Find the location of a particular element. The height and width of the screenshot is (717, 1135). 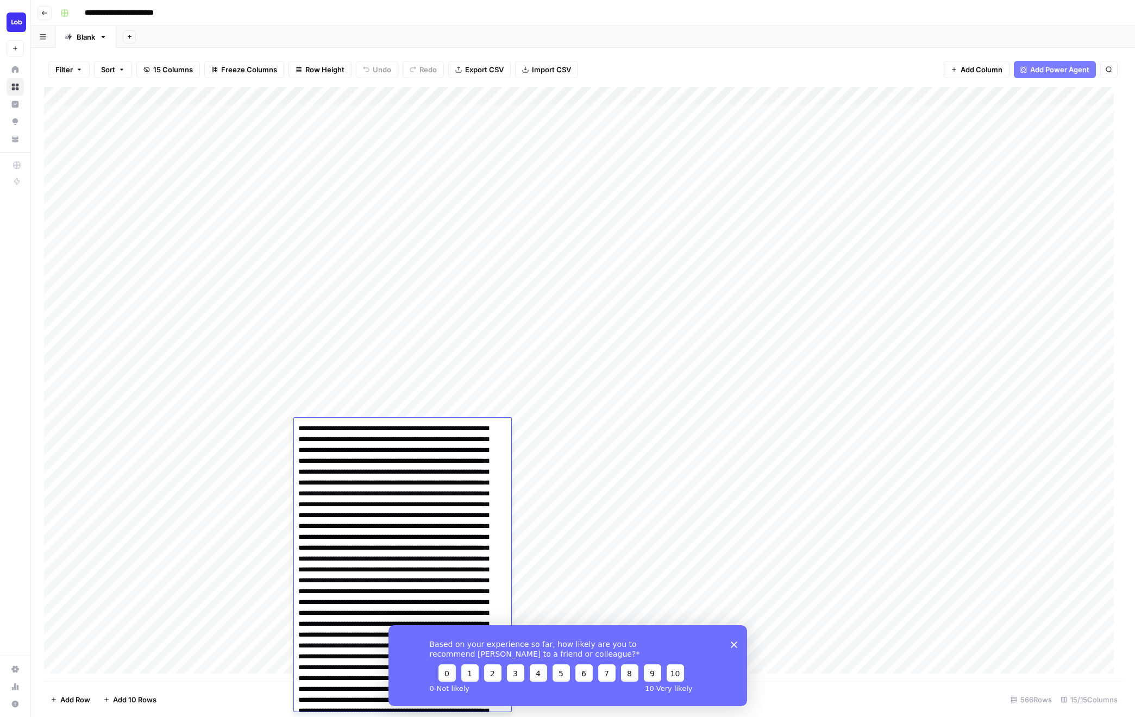

button: 7 is located at coordinates (218, 48).